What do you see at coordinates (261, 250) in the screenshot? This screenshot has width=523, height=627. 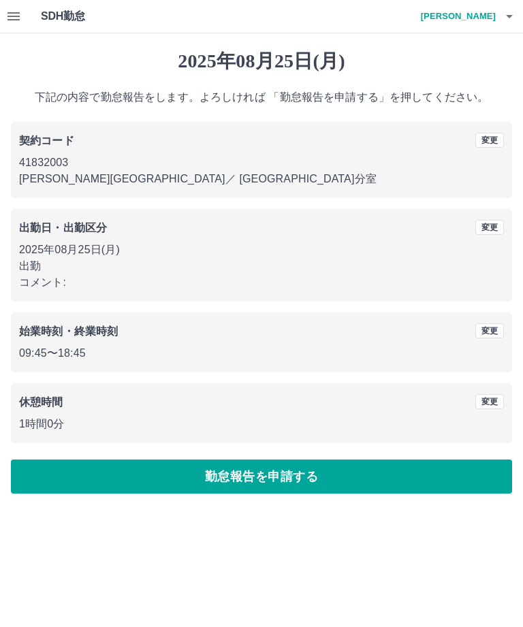 I see `p: 2025年08月25日(月)` at bounding box center [261, 250].